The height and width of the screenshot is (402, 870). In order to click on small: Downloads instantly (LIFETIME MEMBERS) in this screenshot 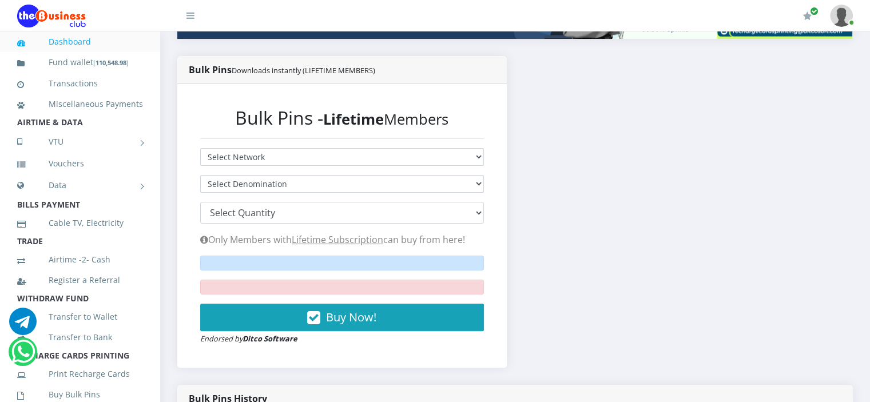, I will do `click(303, 70)`.